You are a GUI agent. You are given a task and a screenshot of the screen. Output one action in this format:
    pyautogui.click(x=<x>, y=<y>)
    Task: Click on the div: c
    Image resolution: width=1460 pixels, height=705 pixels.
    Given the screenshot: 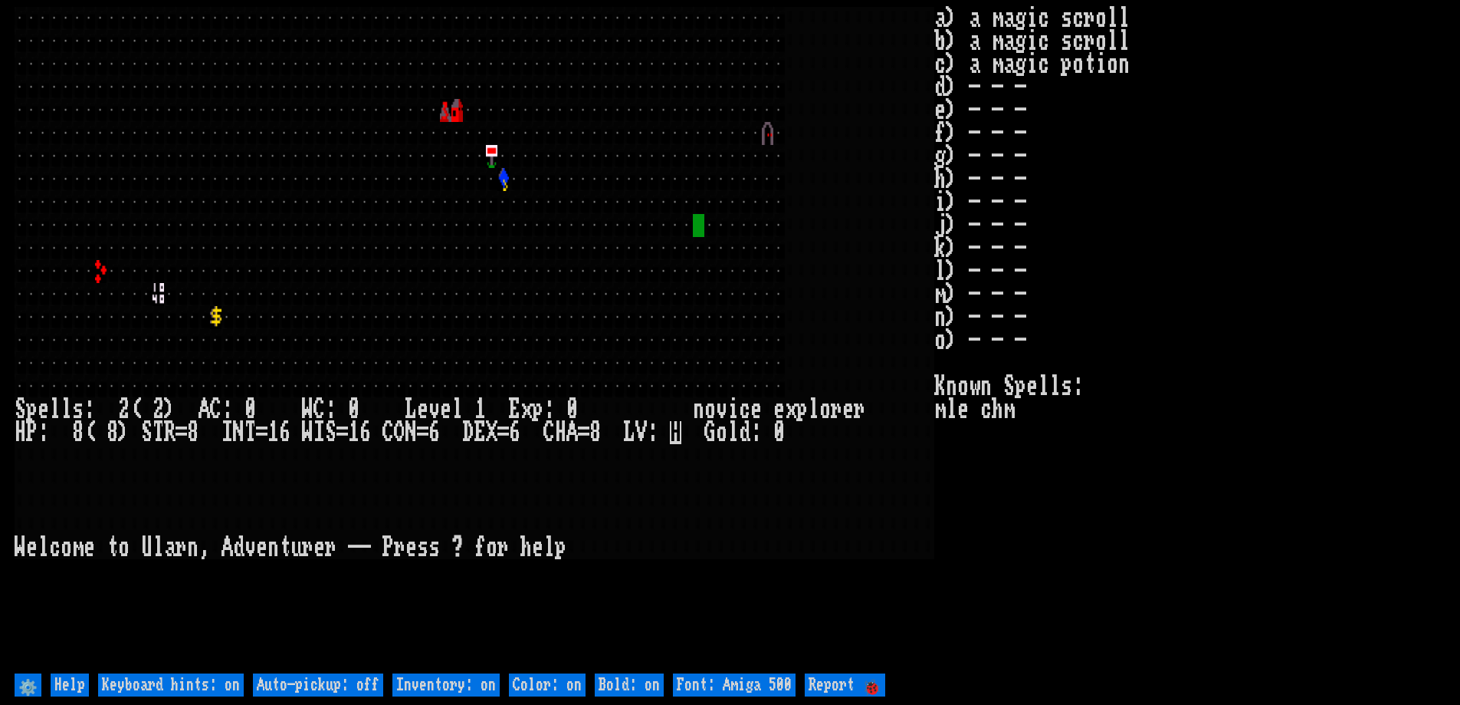 What is the action you would take?
    pyautogui.click(x=744, y=409)
    